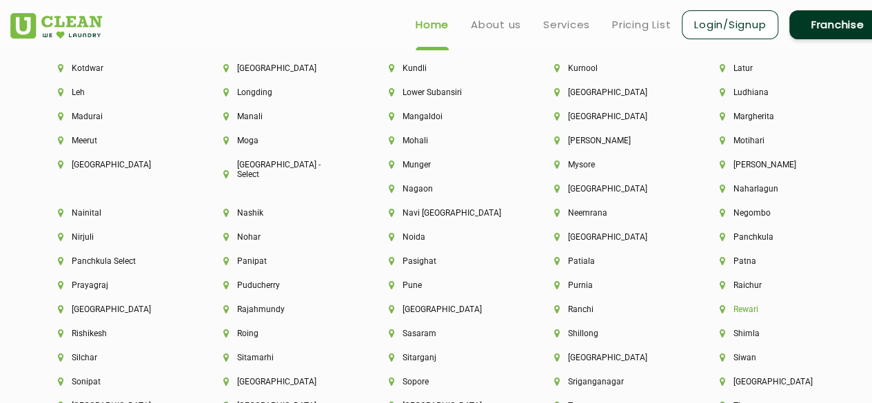 This screenshot has width=872, height=403. What do you see at coordinates (117, 92) in the screenshot?
I see `li: Leh` at bounding box center [117, 92].